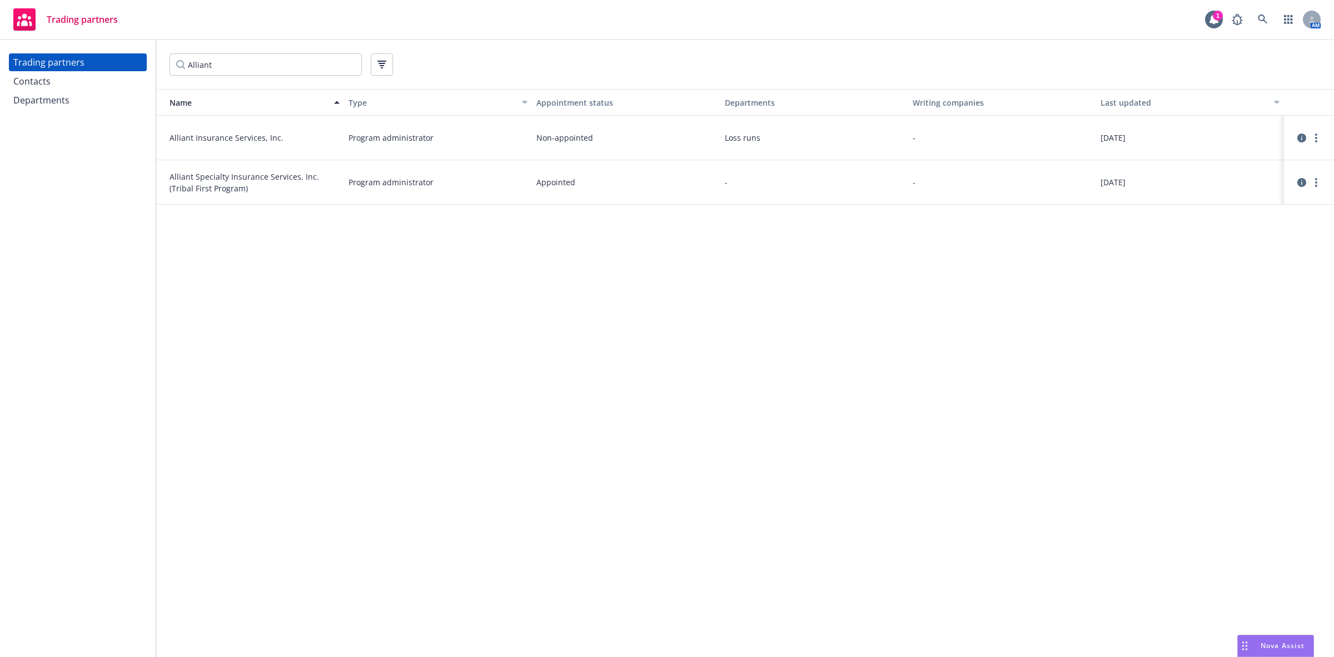 Image resolution: width=1334 pixels, height=657 pixels. I want to click on button: Nova Assist, so click(1276, 645).